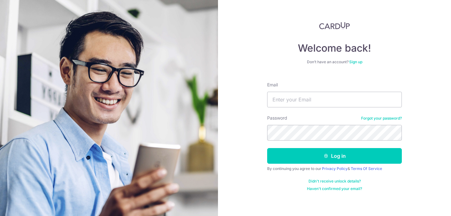 This screenshot has height=216, width=451. Describe the element at coordinates (335, 189) in the screenshot. I see `a: Haven't confirmed your email?` at that location.